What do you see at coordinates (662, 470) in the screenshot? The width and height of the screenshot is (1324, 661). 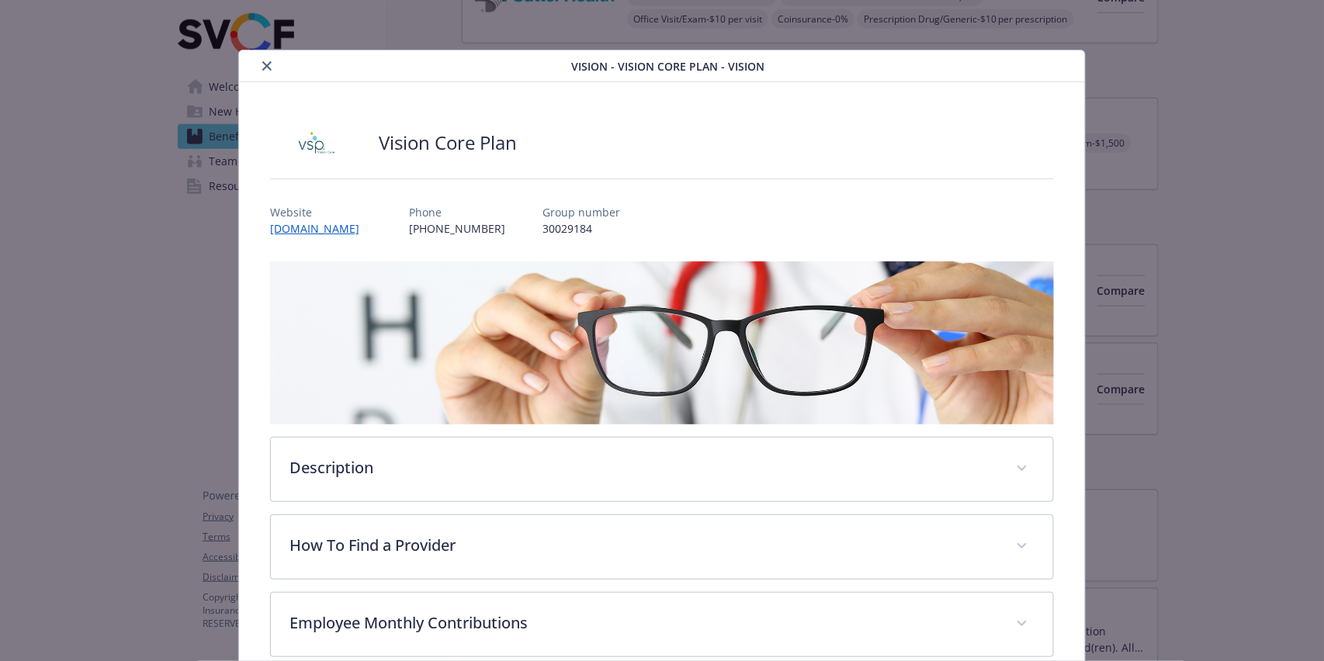 I see `div: Description` at bounding box center [662, 470].